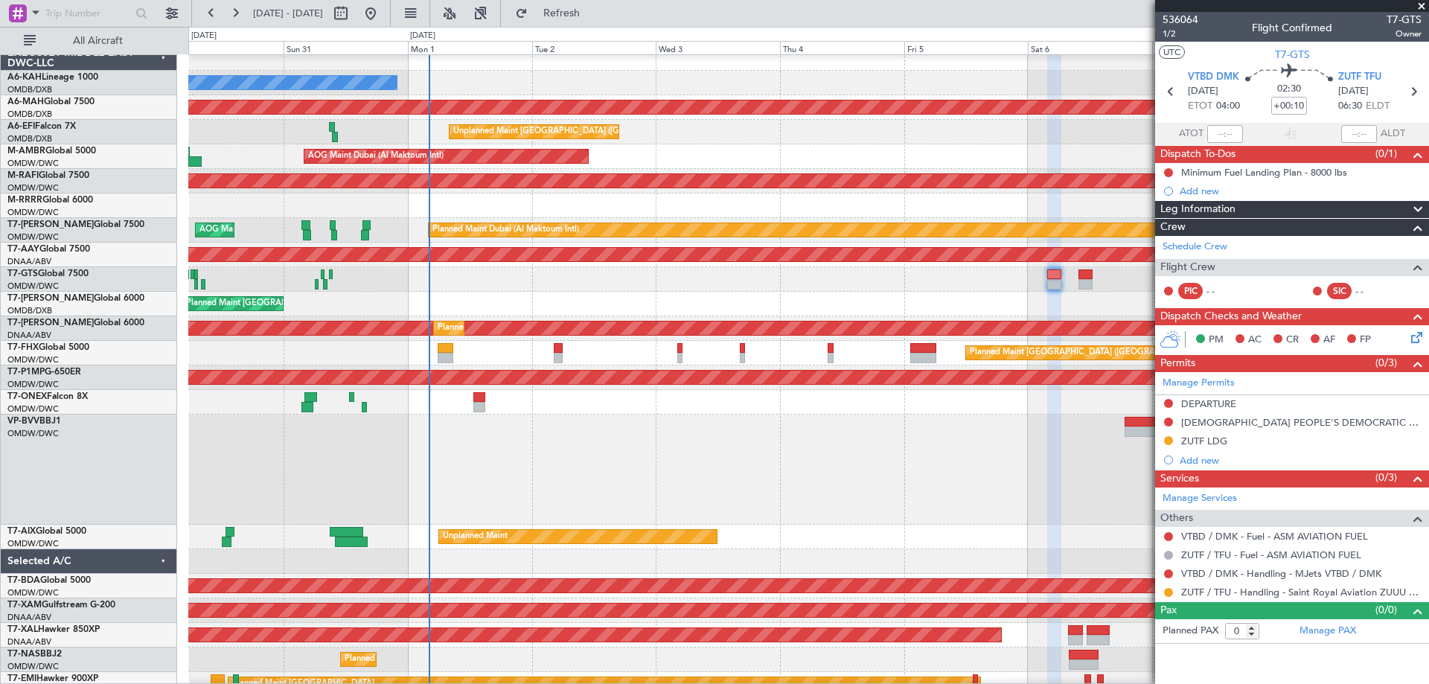 This screenshot has width=1429, height=684. I want to click on div: ZUTF LDG, so click(1204, 441).